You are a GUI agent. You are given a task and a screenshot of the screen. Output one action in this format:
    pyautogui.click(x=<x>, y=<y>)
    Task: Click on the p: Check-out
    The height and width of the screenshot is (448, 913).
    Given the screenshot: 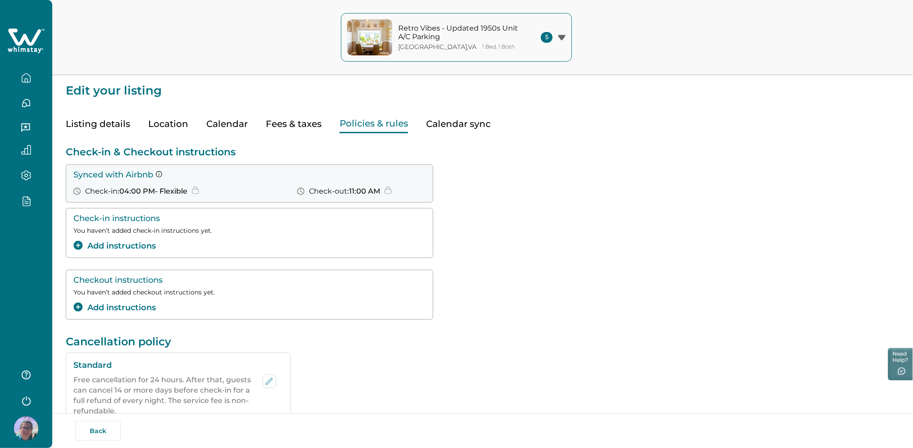 What is the action you would take?
    pyautogui.click(x=345, y=191)
    